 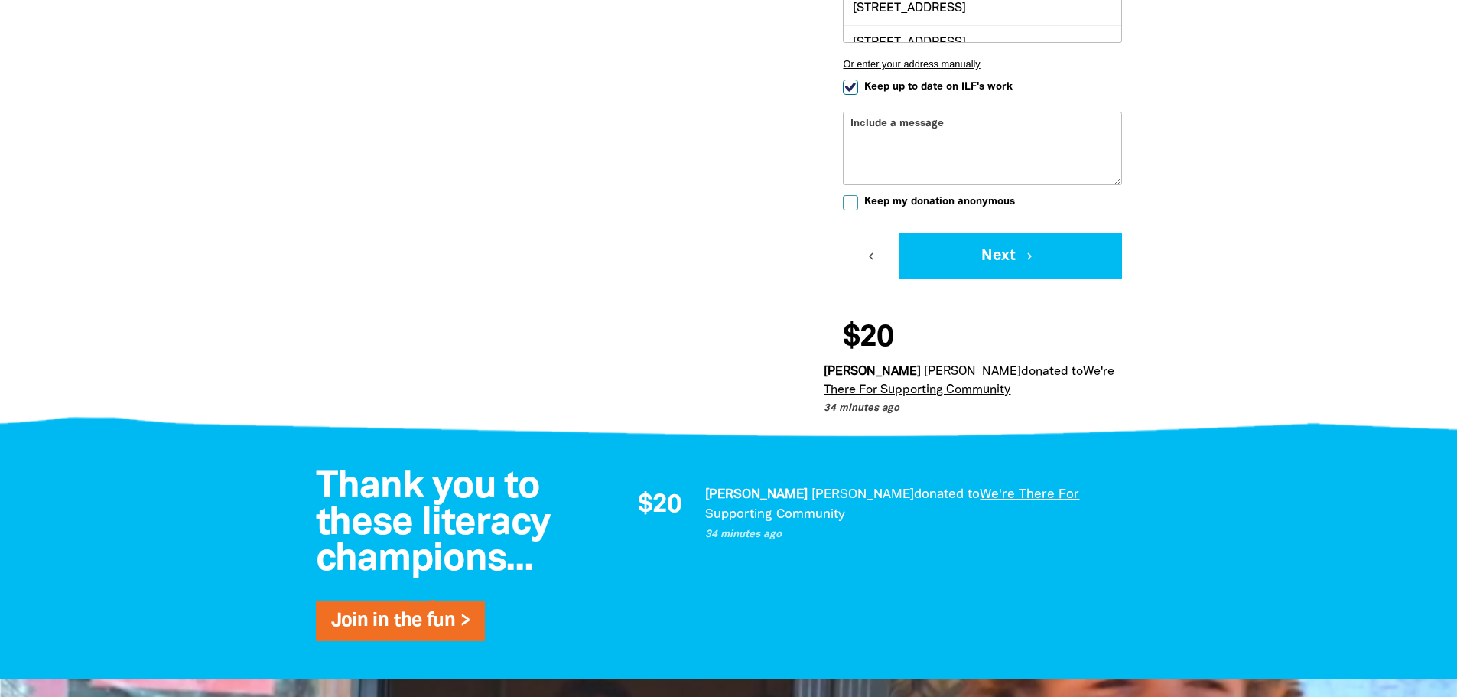 I want to click on span: Keep my donation anonymous, so click(x=939, y=201).